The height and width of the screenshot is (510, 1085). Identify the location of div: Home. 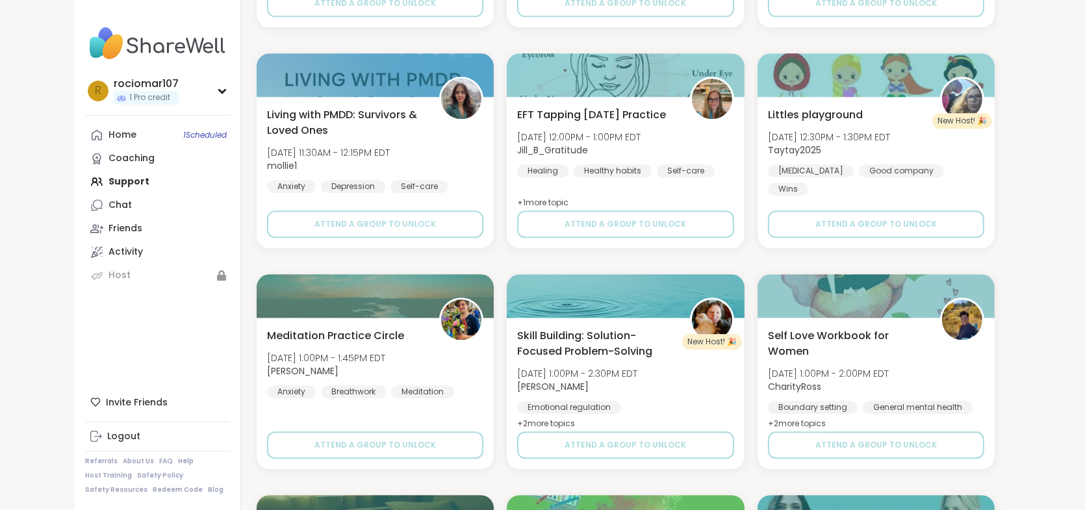
(122, 135).